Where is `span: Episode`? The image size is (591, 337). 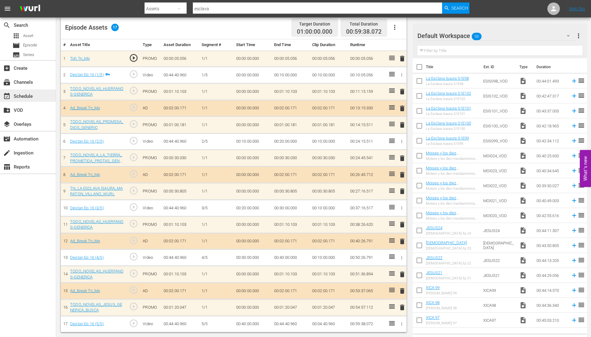
span: Episode is located at coordinates (30, 45).